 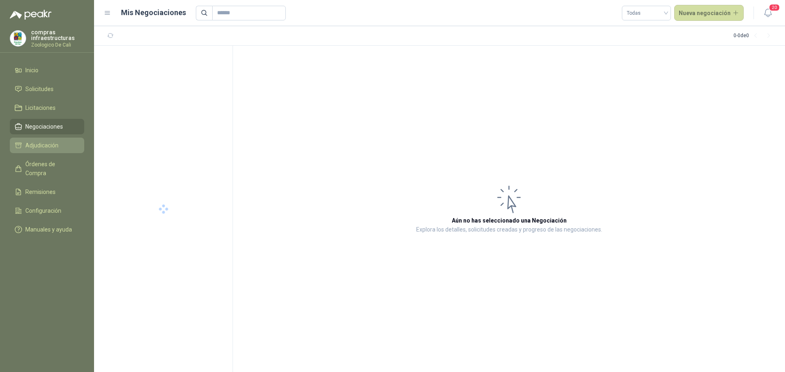 I want to click on a: Adjudicación, so click(x=47, y=145).